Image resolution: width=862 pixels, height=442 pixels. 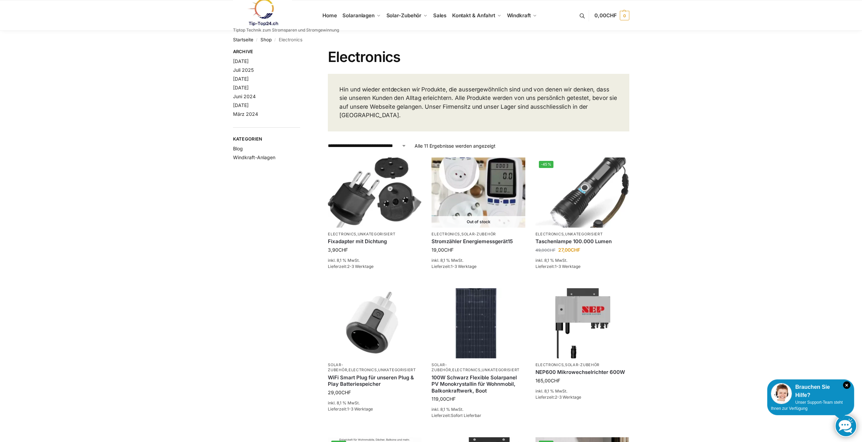 I want to click on span: 0,00, so click(x=605, y=15).